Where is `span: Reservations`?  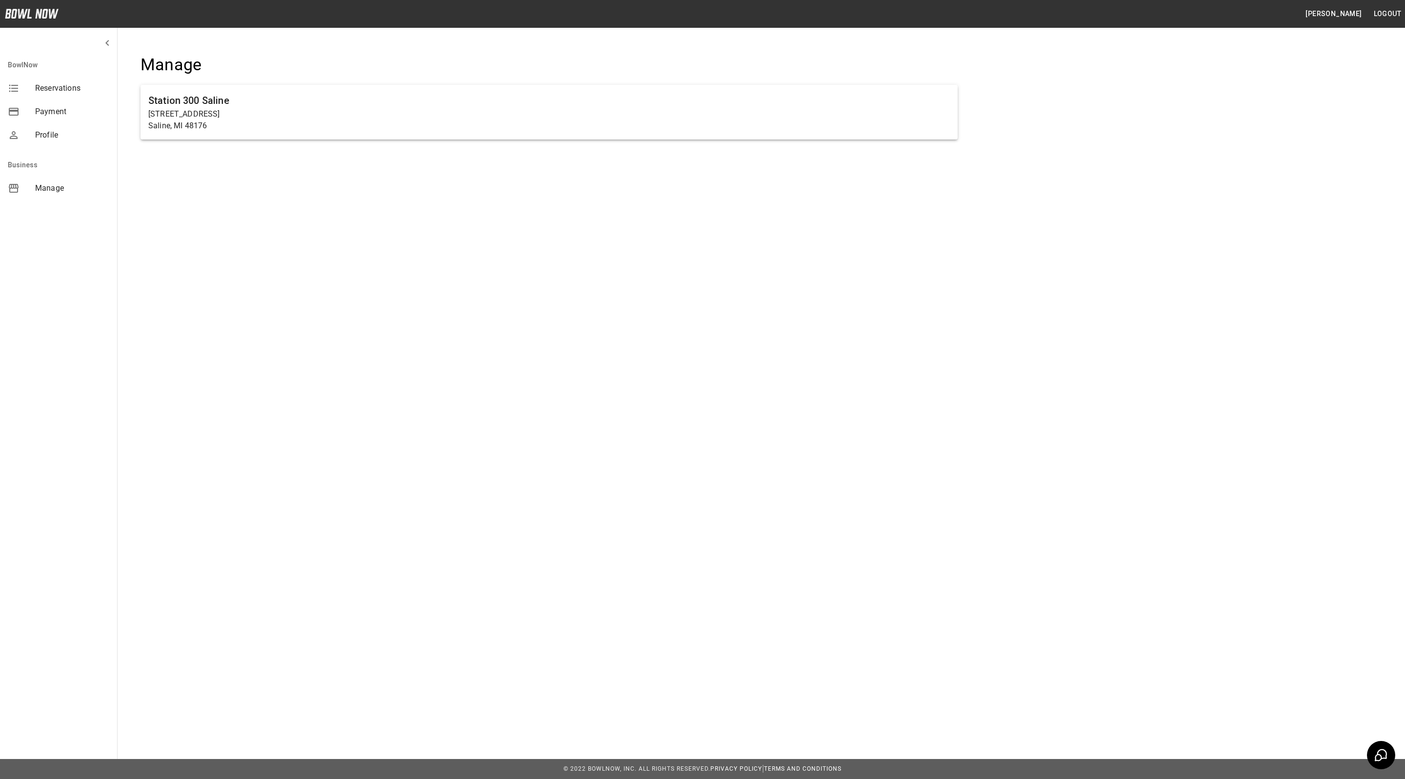
span: Reservations is located at coordinates (72, 88).